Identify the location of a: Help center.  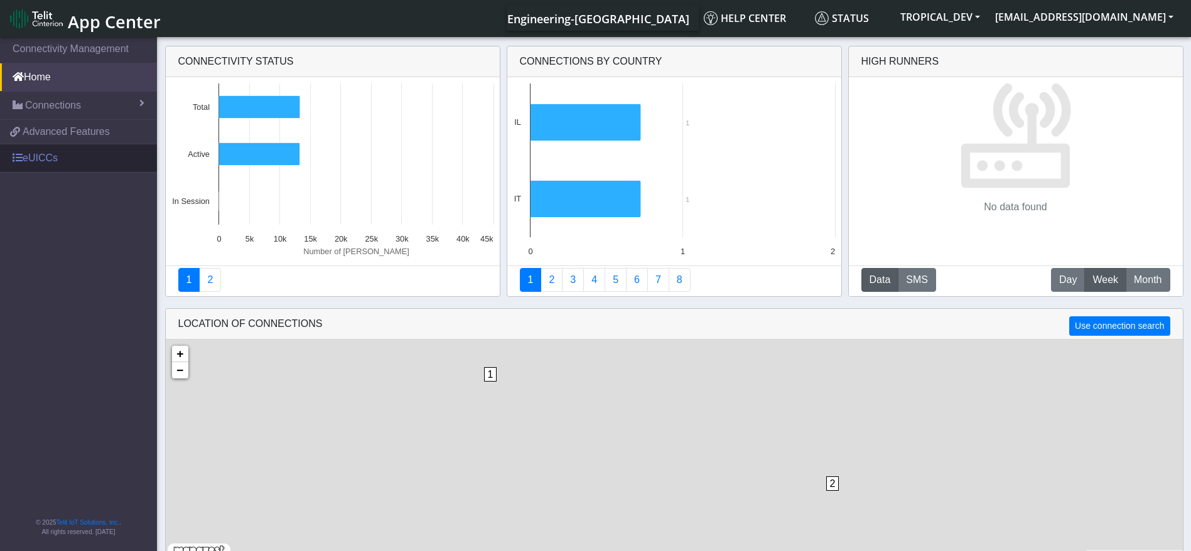
(754, 18).